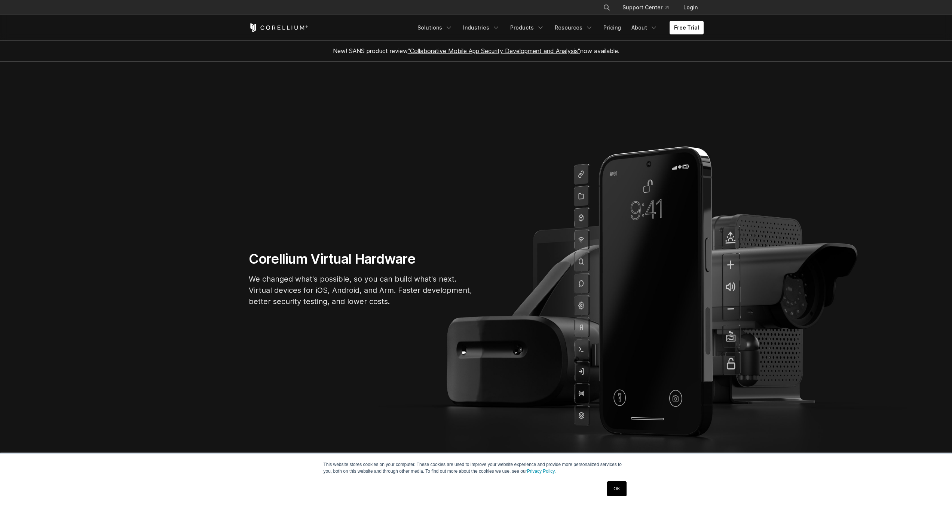  What do you see at coordinates (616, 489) in the screenshot?
I see `a: OK` at bounding box center [616, 489].